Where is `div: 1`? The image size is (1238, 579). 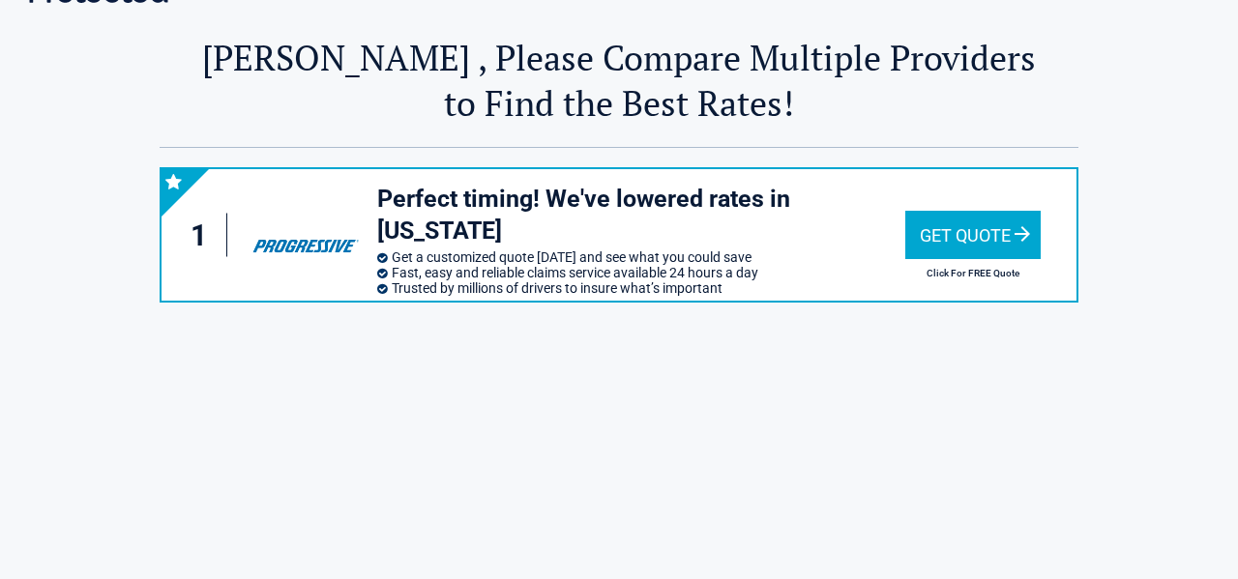
div: 1 is located at coordinates (204, 235).